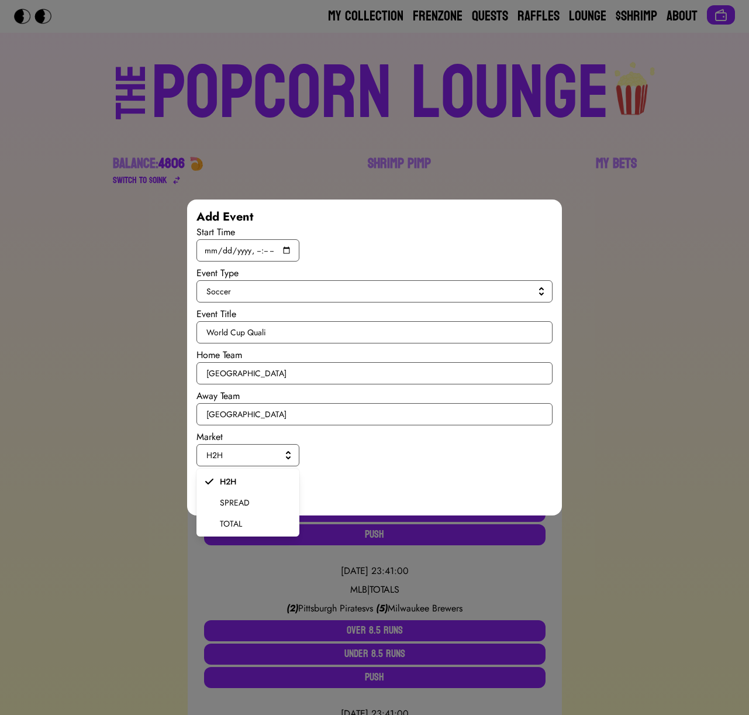  What do you see at coordinates (372, 291) in the screenshot?
I see `span: Soccer` at bounding box center [372, 291].